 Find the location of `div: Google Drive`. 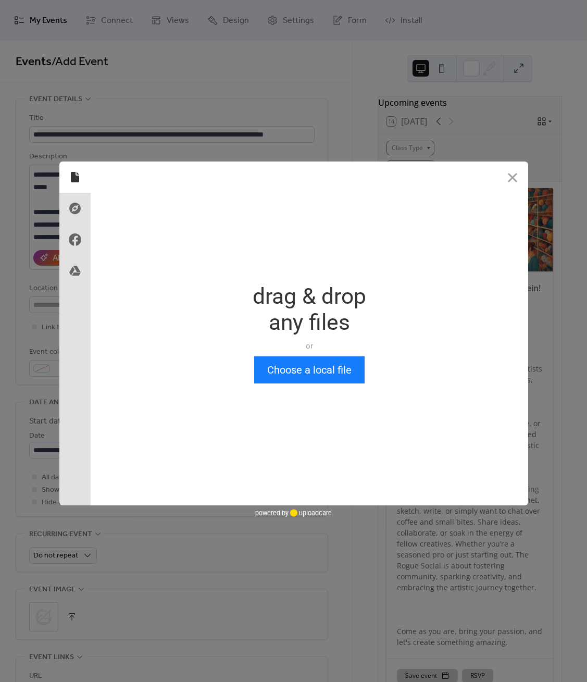

div: Google Drive is located at coordinates (75, 271).